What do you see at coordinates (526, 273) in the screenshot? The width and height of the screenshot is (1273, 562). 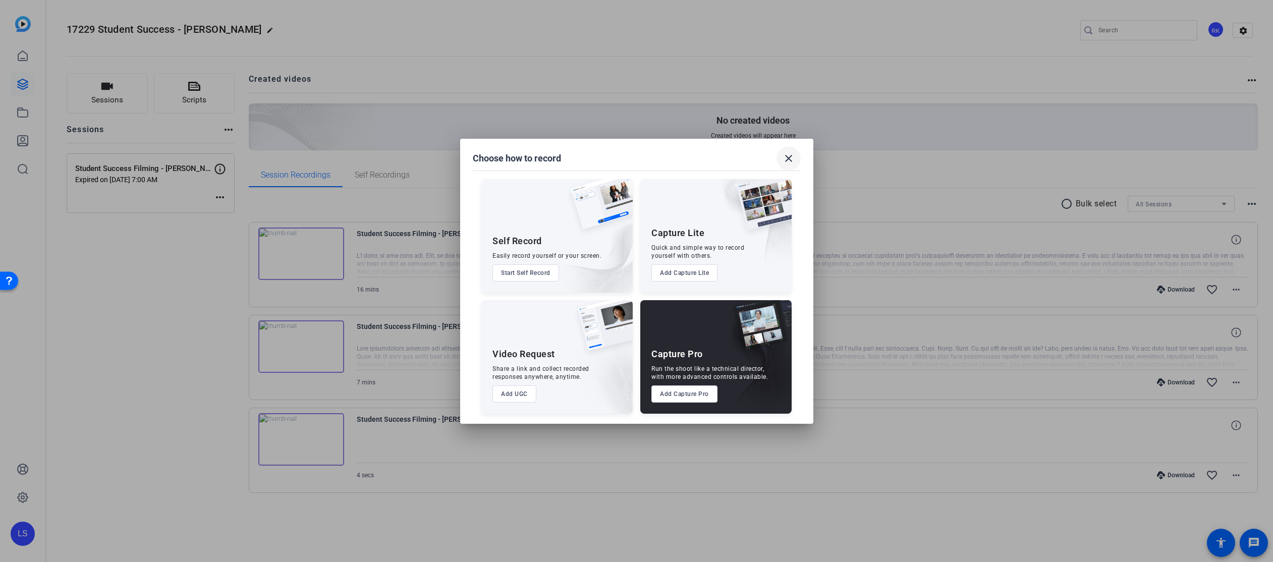 I see `button: Start Self Record` at bounding box center [526, 273].